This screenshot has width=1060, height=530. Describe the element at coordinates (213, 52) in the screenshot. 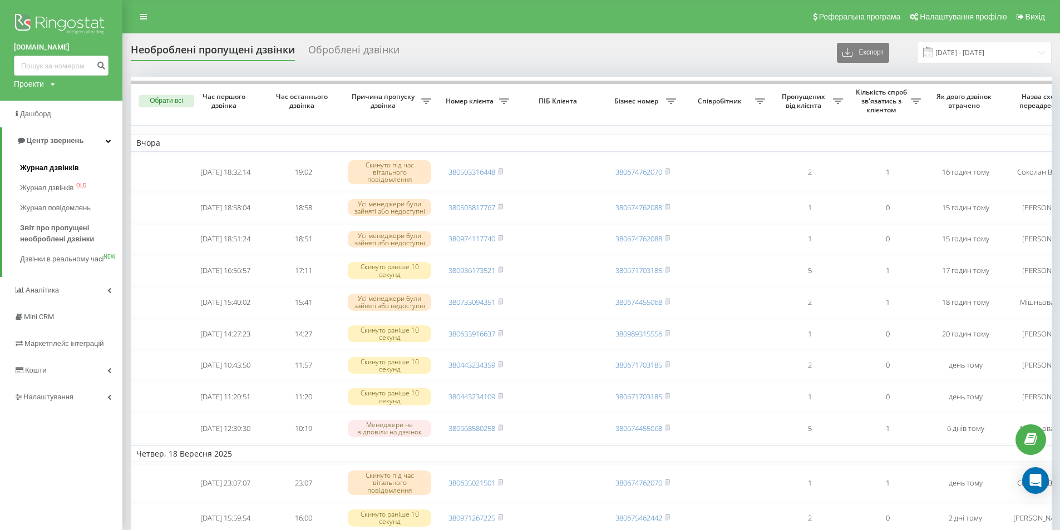

I see `div: Необроблені пропущені дзвінки` at that location.